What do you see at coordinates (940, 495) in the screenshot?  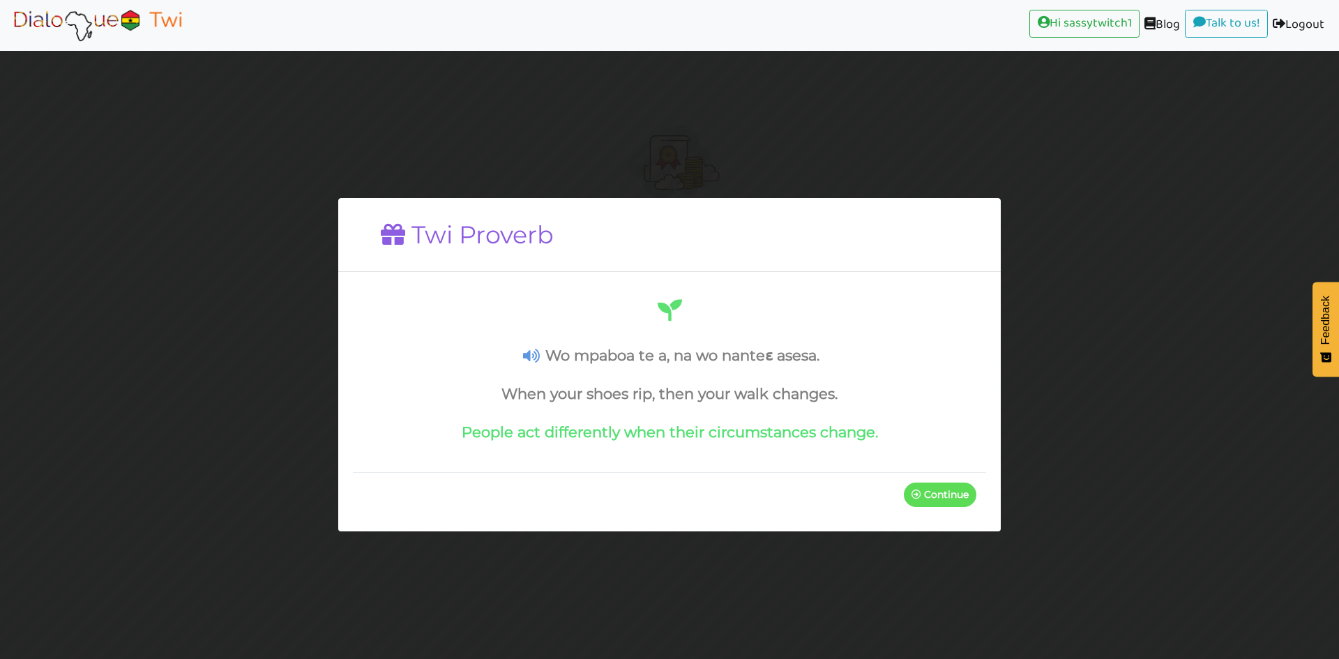 I see `p: Continue` at bounding box center [940, 495].